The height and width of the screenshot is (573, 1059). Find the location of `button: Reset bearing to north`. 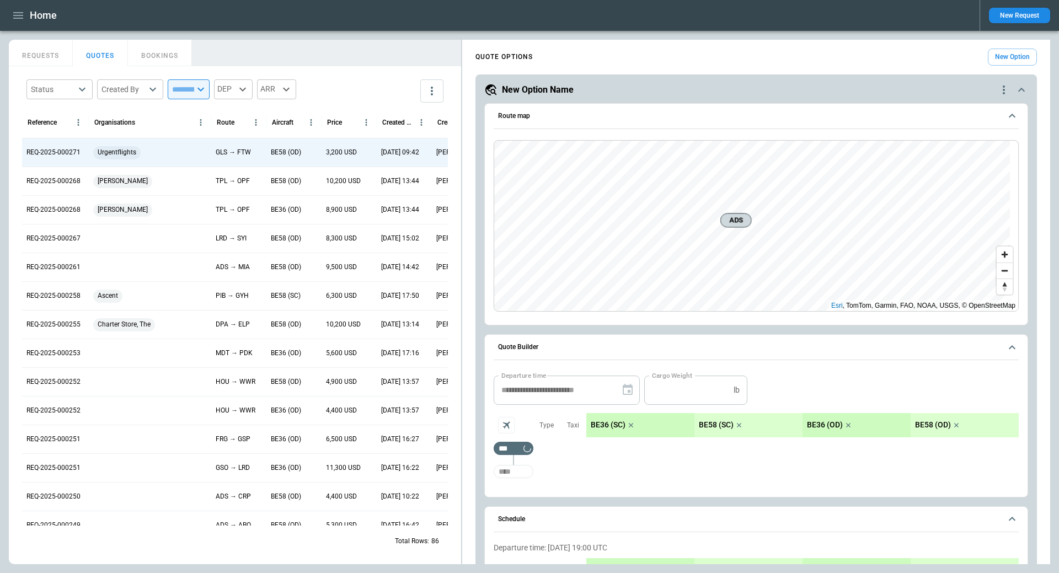

button: Reset bearing to north is located at coordinates (1004, 286).